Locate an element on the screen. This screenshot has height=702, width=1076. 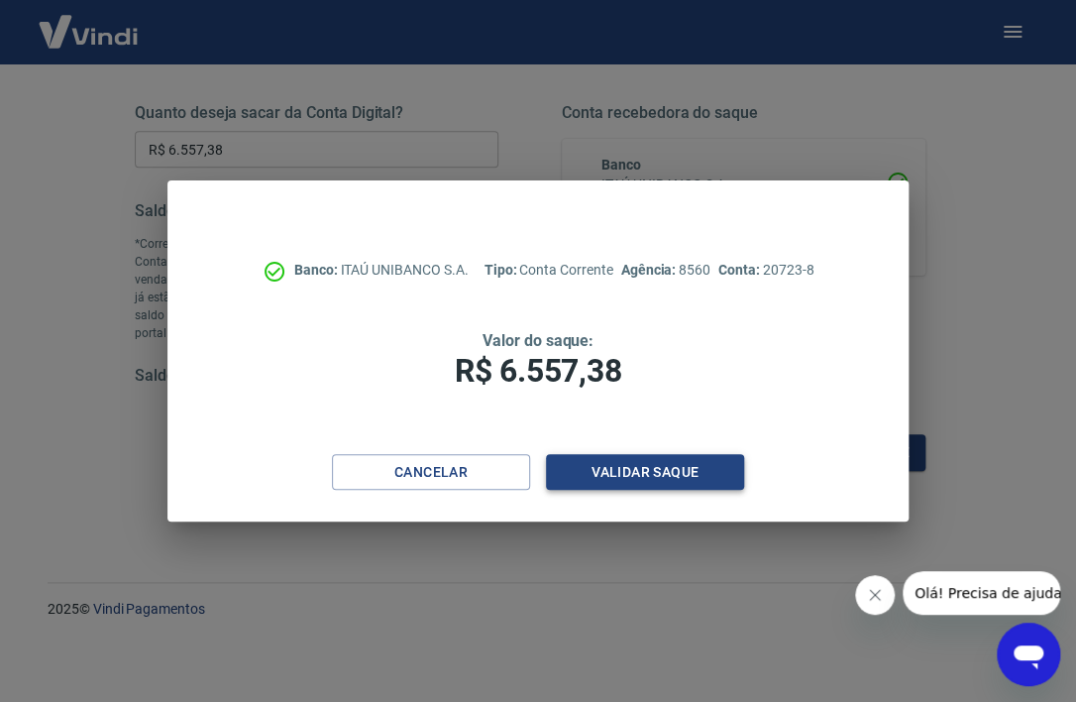
button: Validar saque is located at coordinates (645, 472).